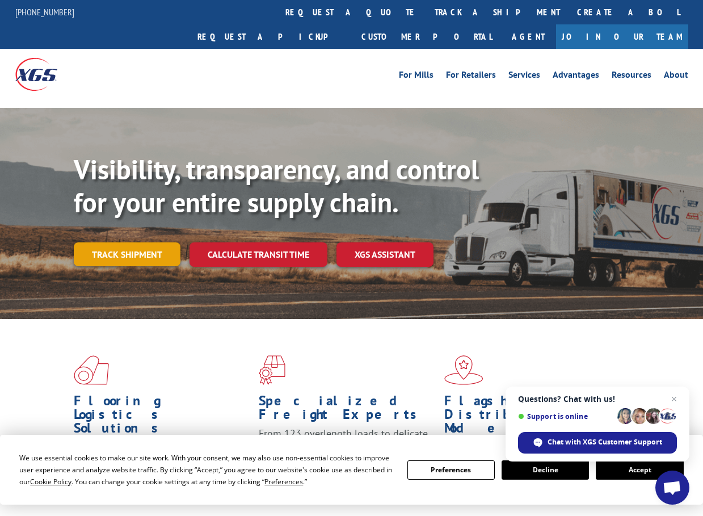 Image resolution: width=703 pixels, height=516 pixels. Describe the element at coordinates (347, 410) in the screenshot. I see `h1: Specialized Freight Experts` at that location.